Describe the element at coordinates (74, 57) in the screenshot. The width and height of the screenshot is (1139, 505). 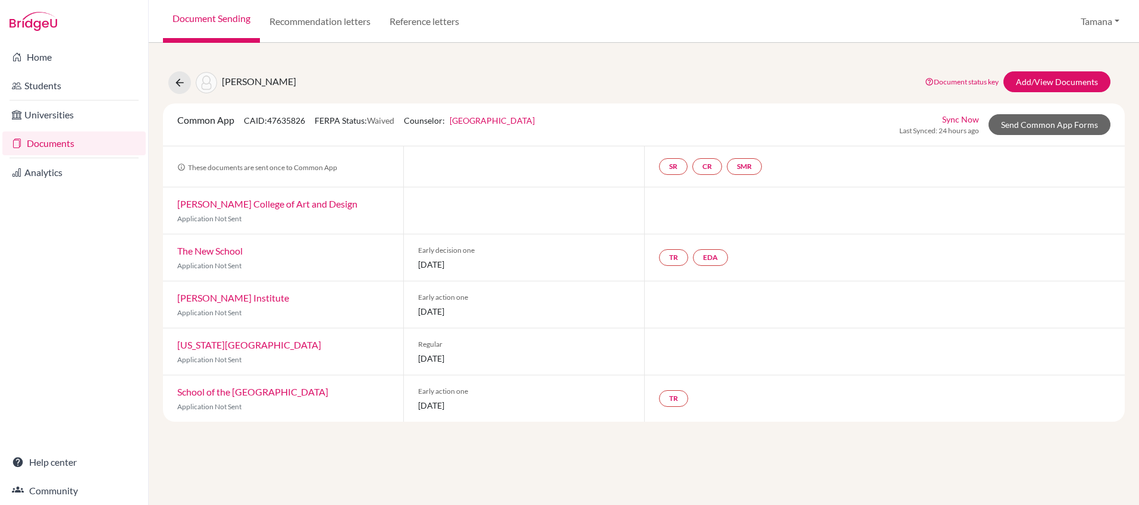
I see `a: Home` at that location.